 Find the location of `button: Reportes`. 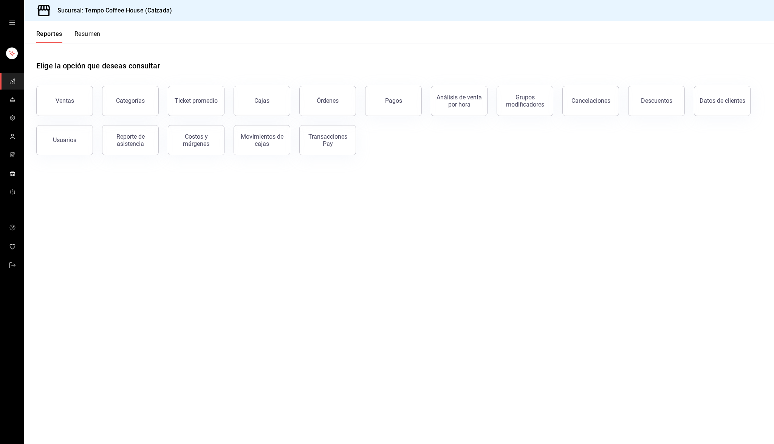

button: Reportes is located at coordinates (49, 37).